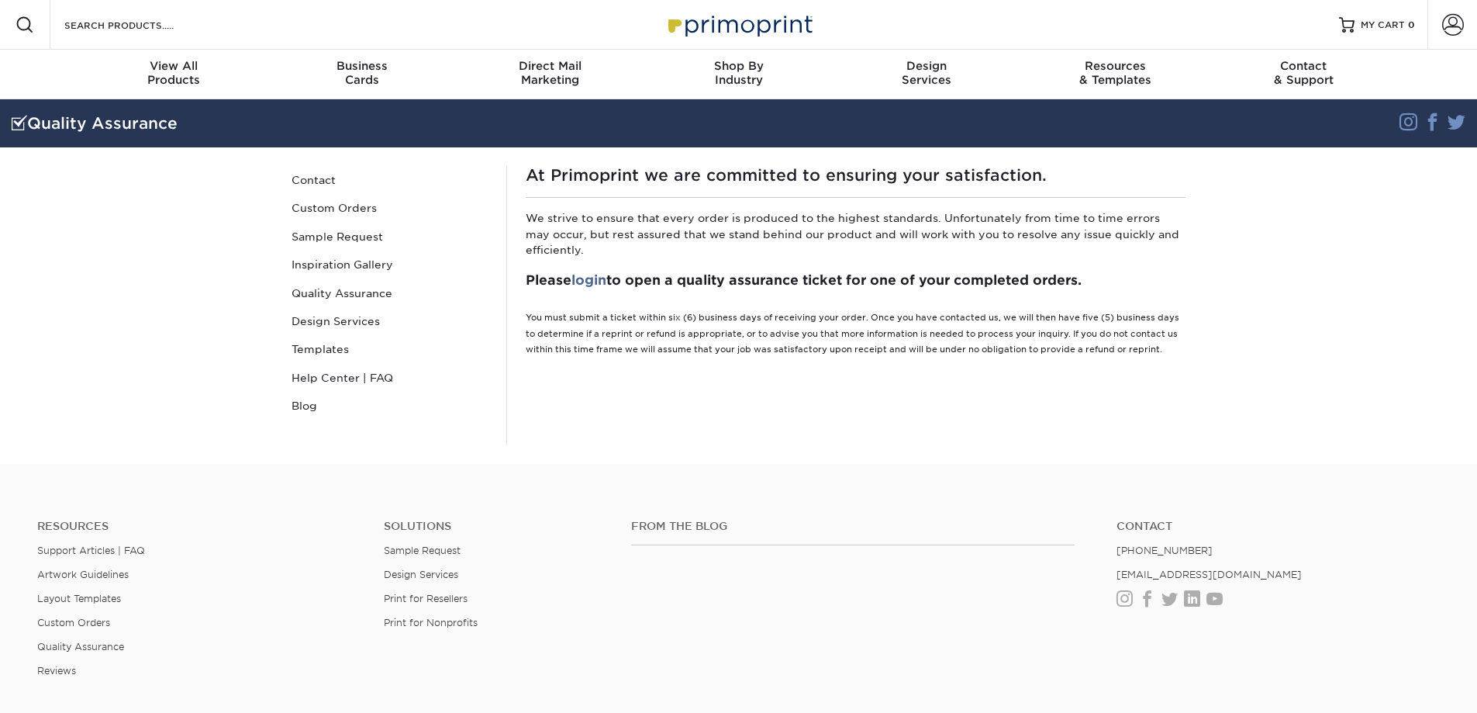 Image resolution: width=1477 pixels, height=713 pixels. Describe the element at coordinates (1411, 25) in the screenshot. I see `span: 0` at that location.